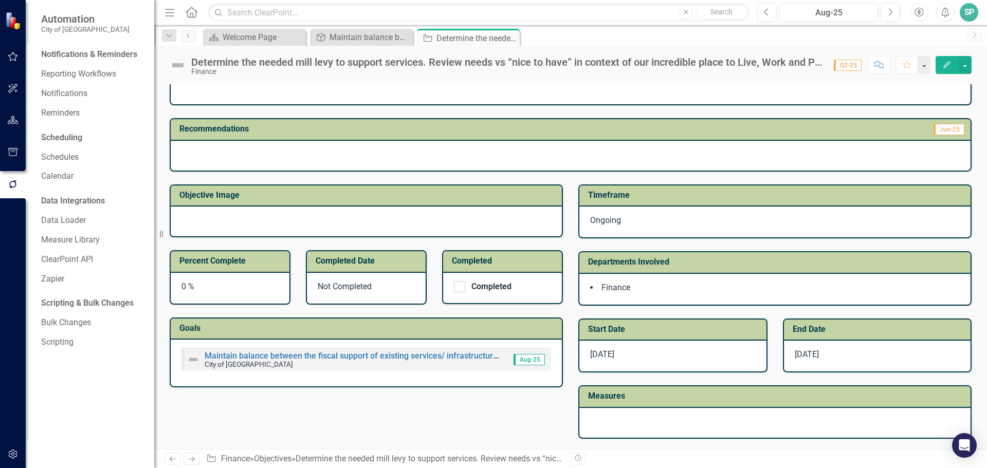  What do you see at coordinates (93, 323) in the screenshot?
I see `a: Bulk Changes` at bounding box center [93, 323].